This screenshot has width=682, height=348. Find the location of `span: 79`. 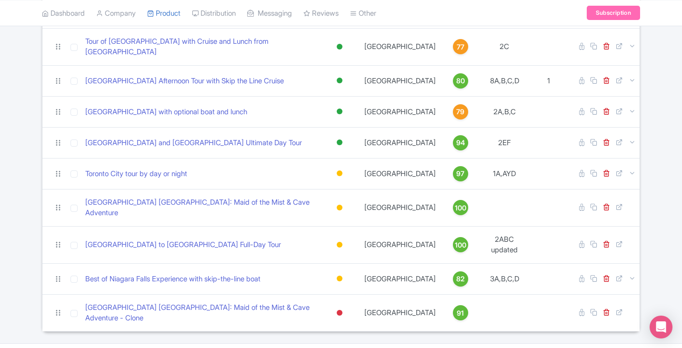

span: 79 is located at coordinates (460, 112).